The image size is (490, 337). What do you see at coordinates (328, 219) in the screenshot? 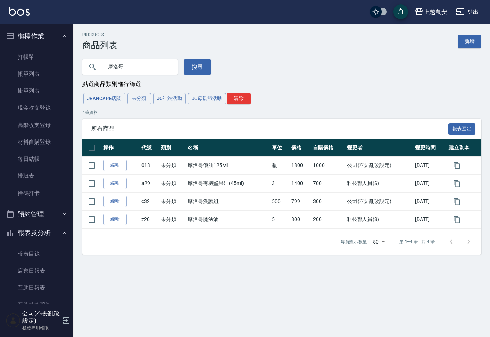
I see `td: 200` at bounding box center [328, 219].